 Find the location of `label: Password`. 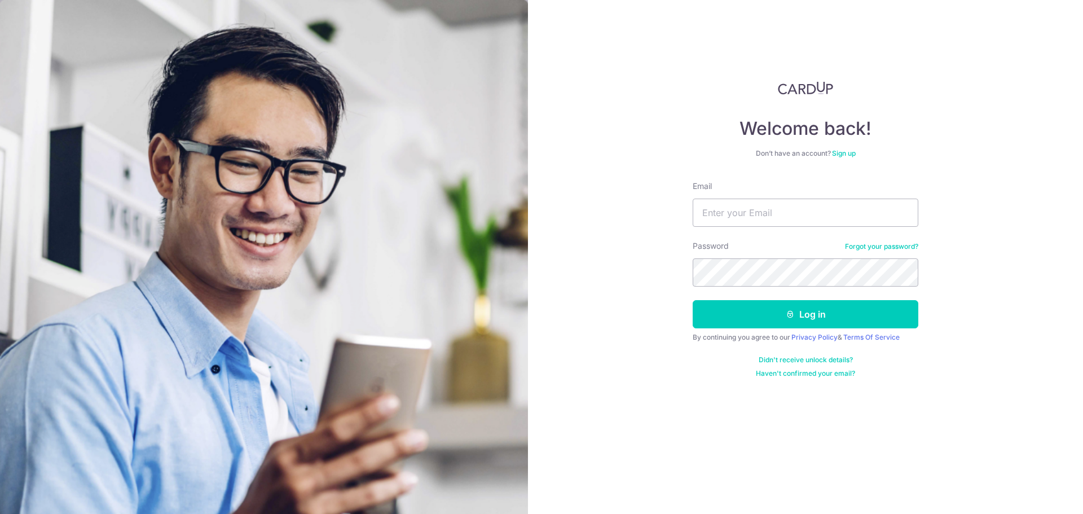

label: Password is located at coordinates (711, 246).